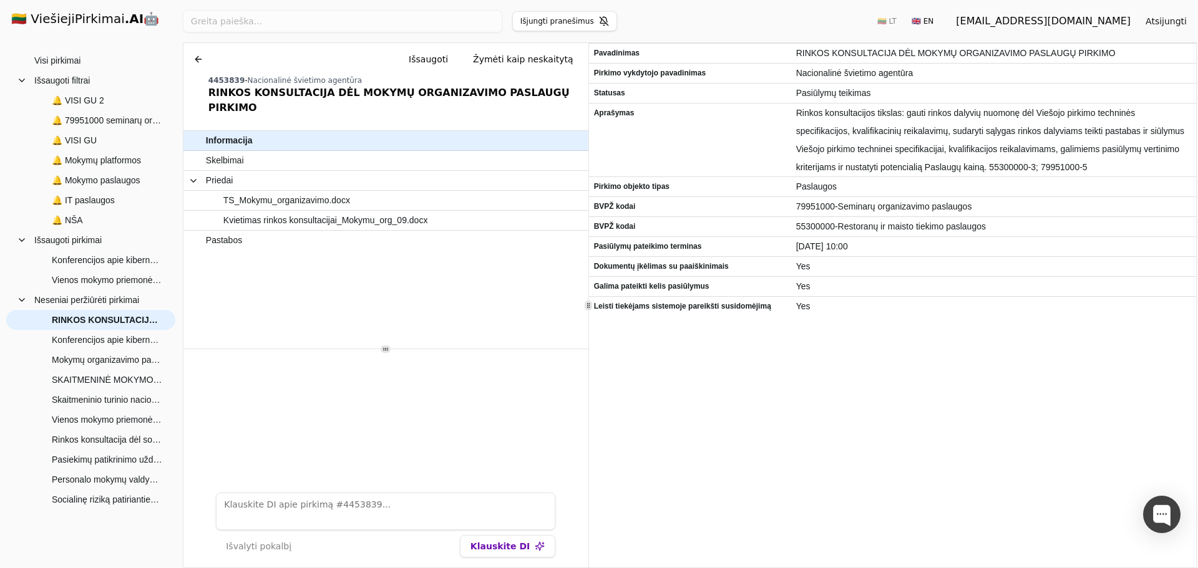 The height and width of the screenshot is (568, 1198). Describe the element at coordinates (326, 220) in the screenshot. I see `span: Kvietimas rinkos konsultacijai_Mokymu_org_09.docx` at that location.